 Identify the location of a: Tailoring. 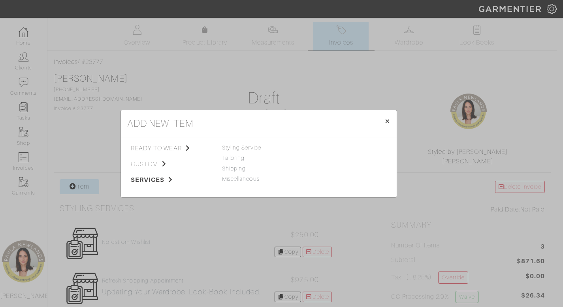
(233, 158).